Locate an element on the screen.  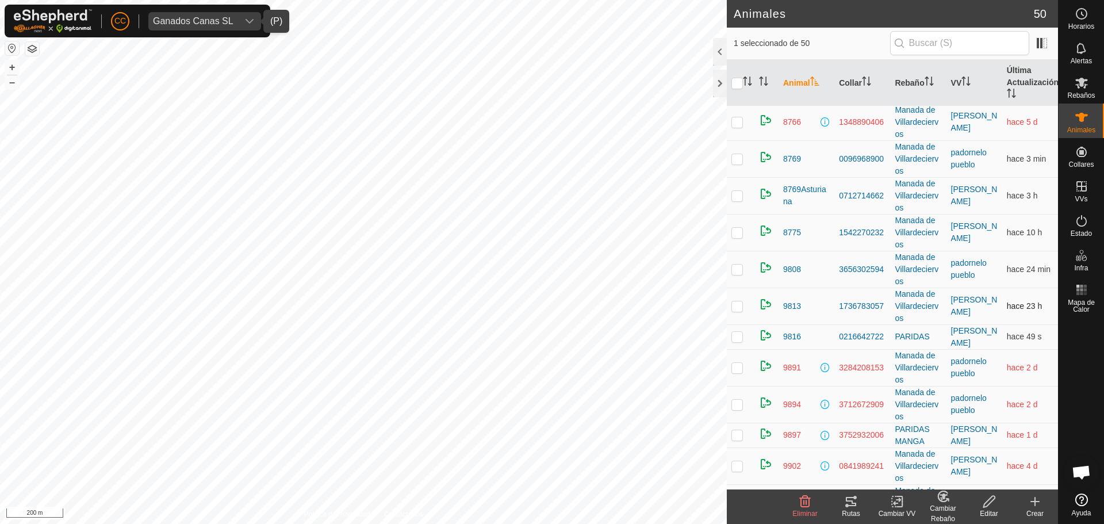
span: CC is located at coordinates (120, 21).